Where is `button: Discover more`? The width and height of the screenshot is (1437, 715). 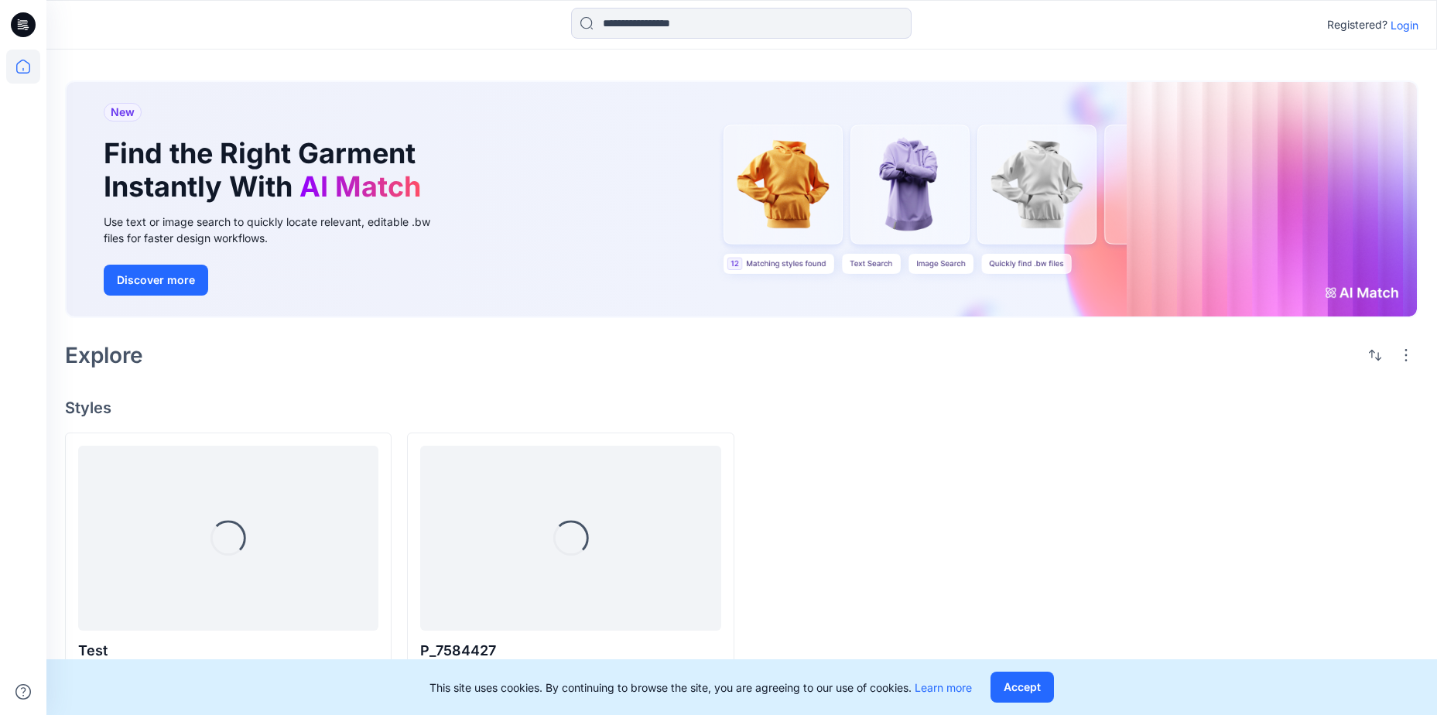
button: Discover more is located at coordinates (156, 280).